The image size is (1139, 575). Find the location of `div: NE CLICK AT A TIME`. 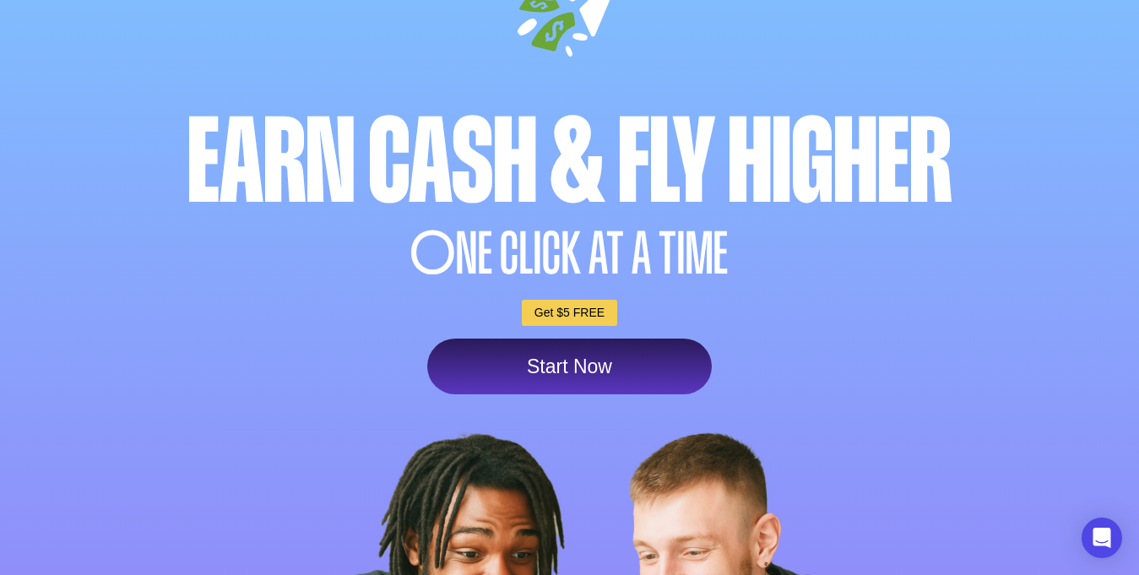

div: NE CLICK AT A TIME is located at coordinates (570, 253).